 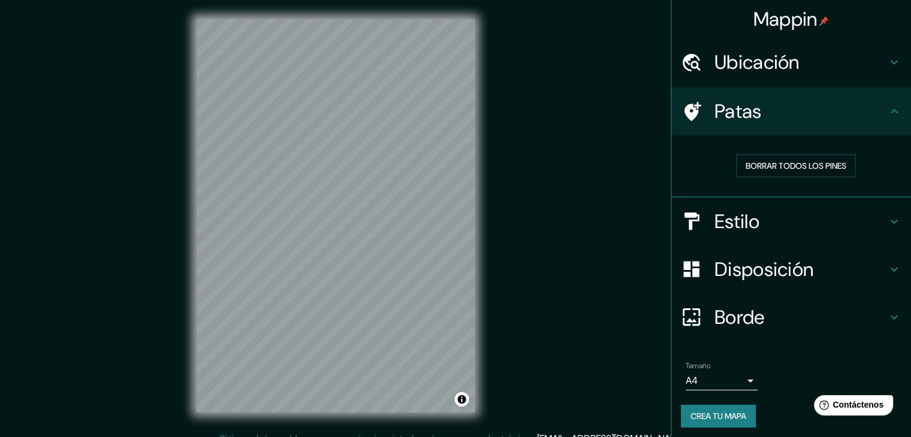 I want to click on div: Estilo, so click(x=791, y=222).